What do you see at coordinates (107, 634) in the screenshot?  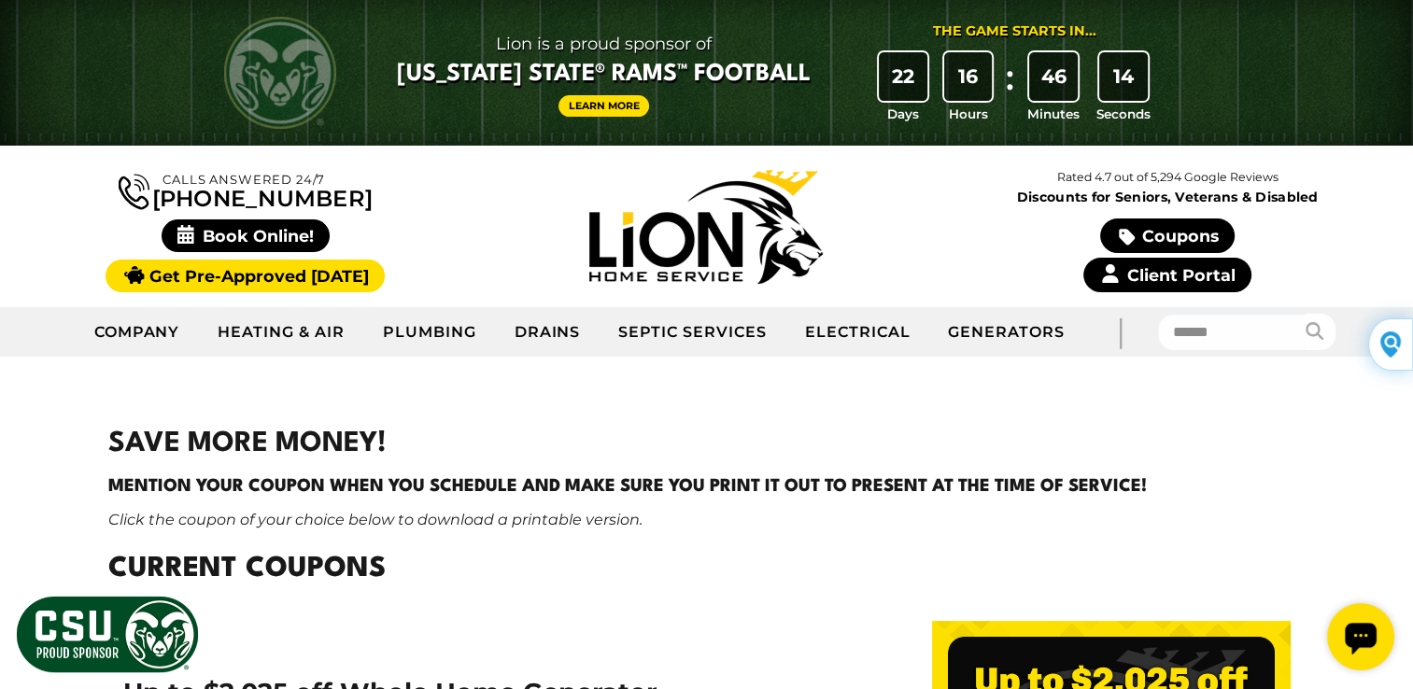 I see `img: CSU Sponsor Badge` at bounding box center [107, 634].